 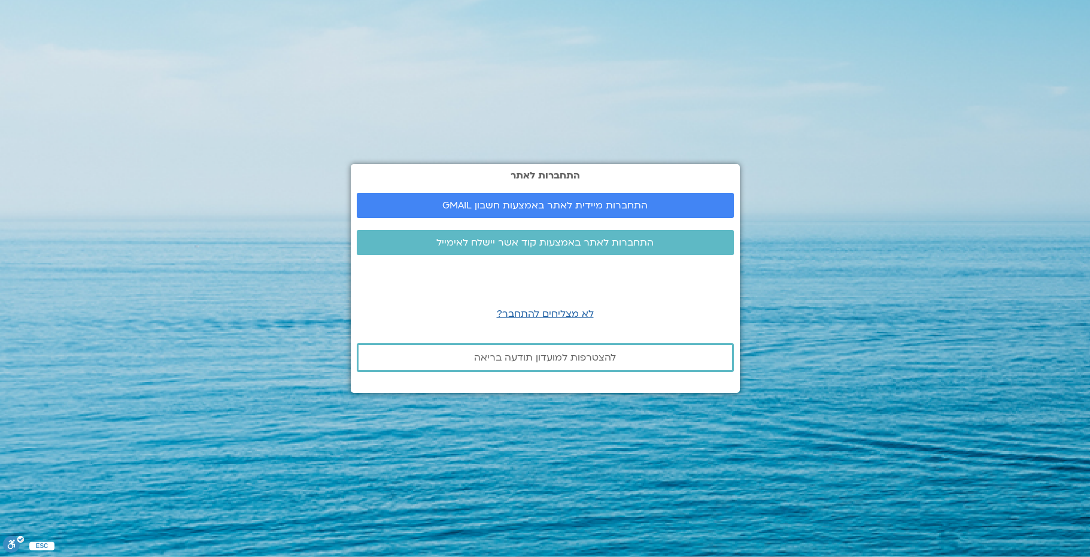 What do you see at coordinates (545, 242) in the screenshot?
I see `a: התחברות לאתר באמצעות קוד אשר יישלח לאימייל` at bounding box center [545, 242].